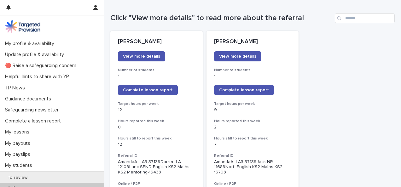 Image resolution: width=401 pixels, height=187 pixels. Describe the element at coordinates (29, 99) in the screenshot. I see `p: Guidance documents` at that location.